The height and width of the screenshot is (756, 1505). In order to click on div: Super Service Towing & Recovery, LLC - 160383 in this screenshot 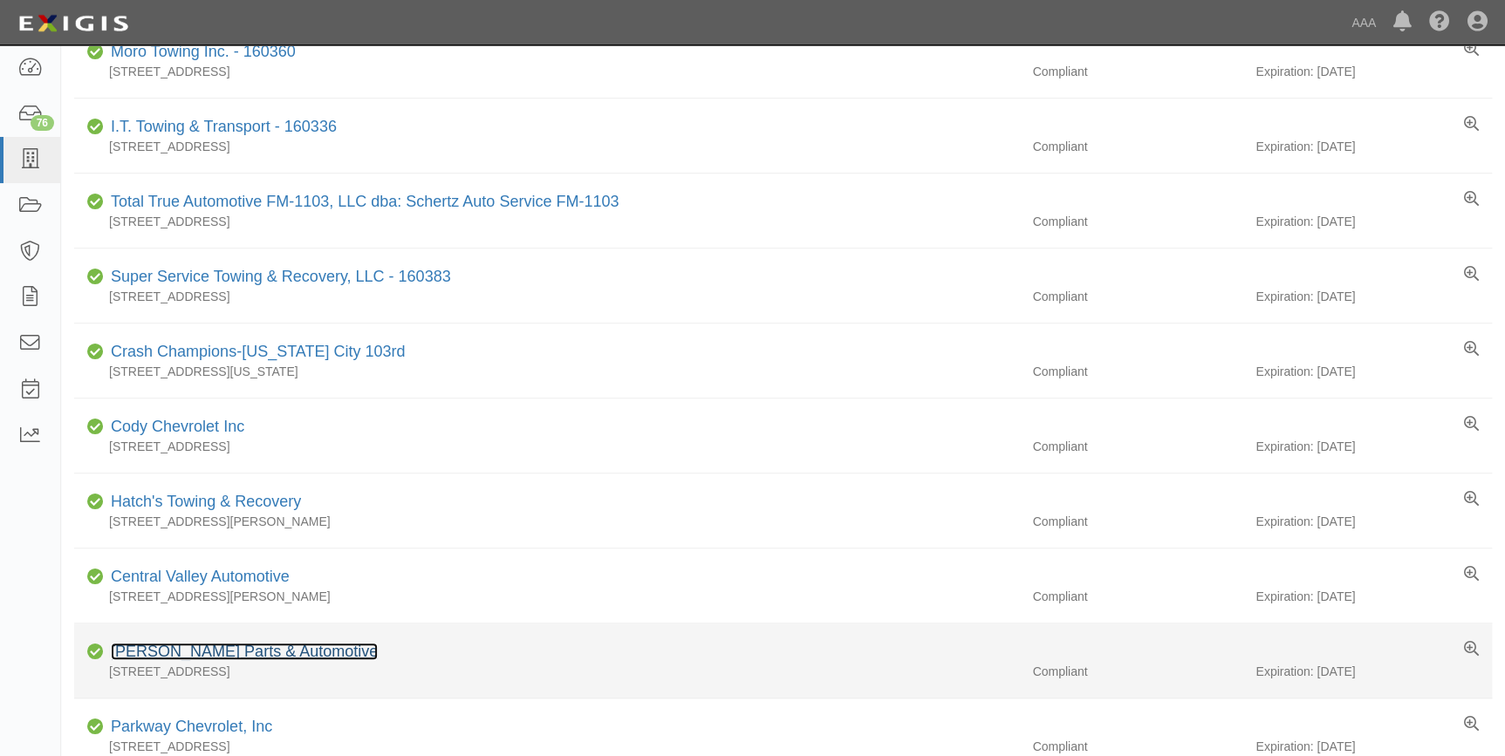, I will do `click(277, 277)`.